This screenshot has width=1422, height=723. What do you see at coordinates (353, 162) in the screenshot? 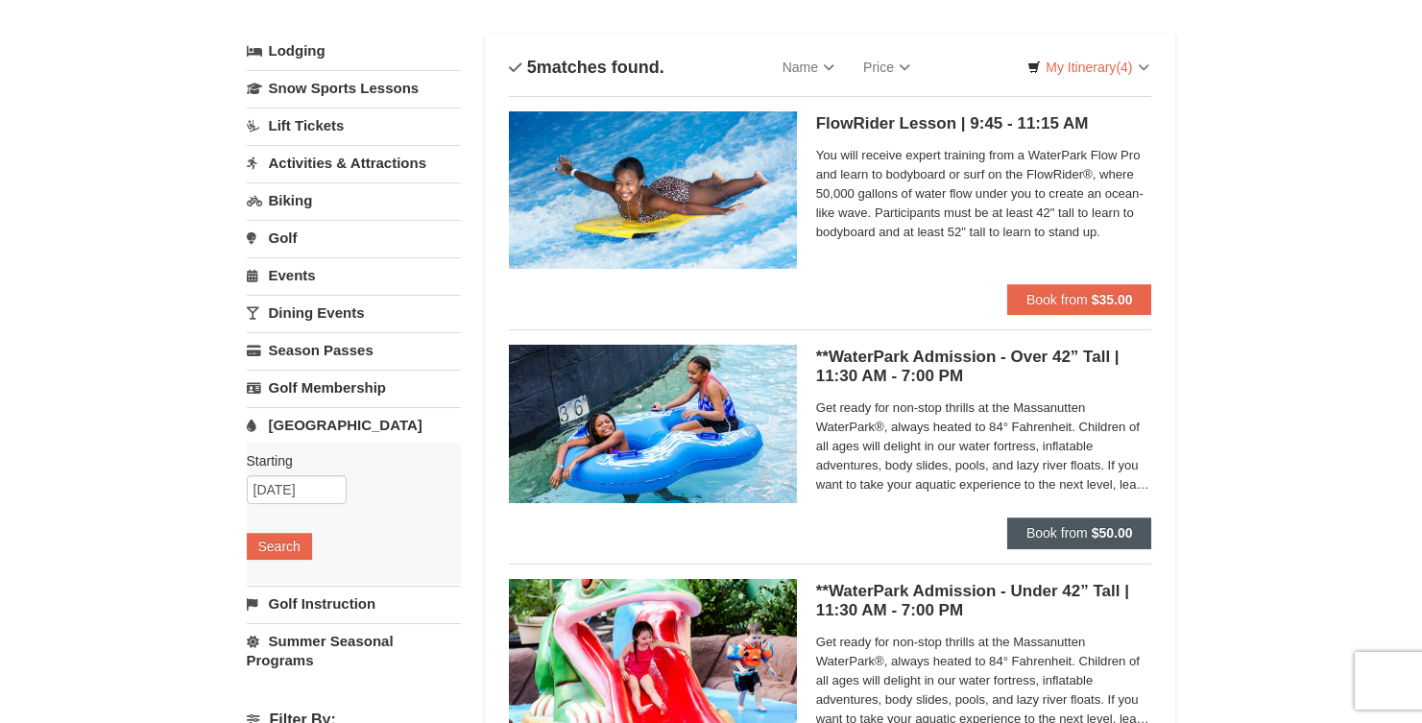
I see `a: Activities & Attractions` at bounding box center [353, 162].